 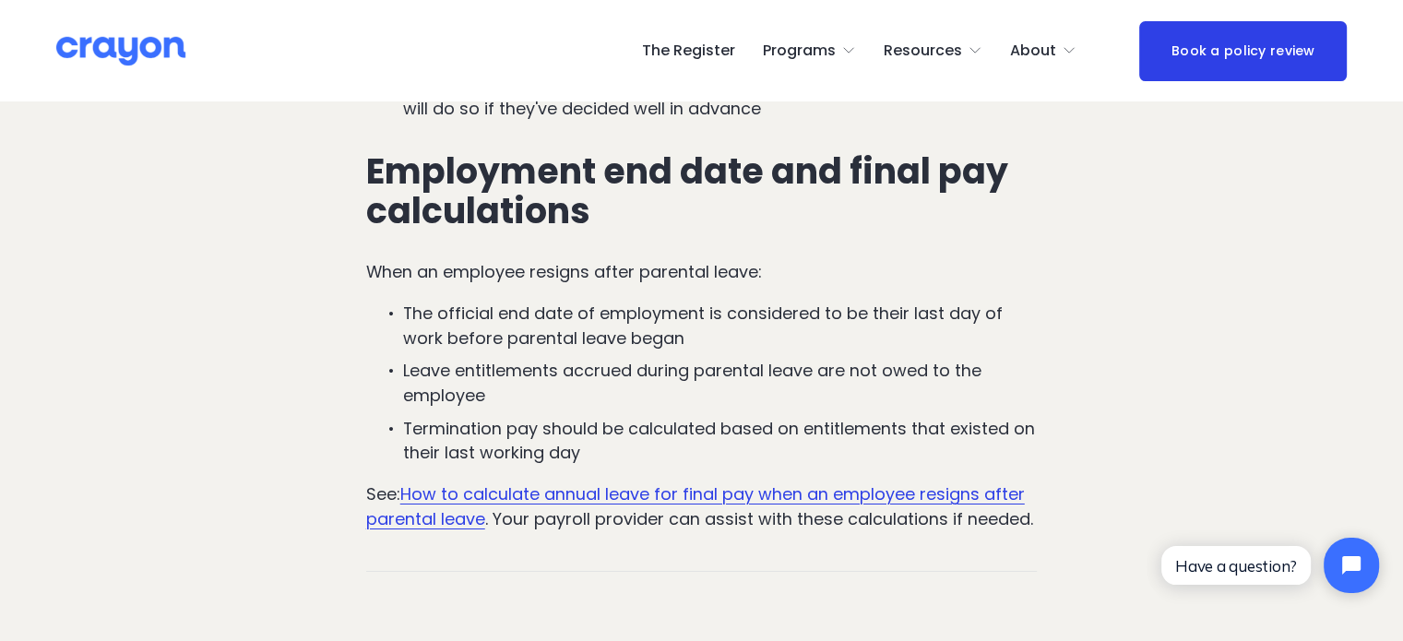 What do you see at coordinates (90, 43) in the screenshot?
I see `span: Have a question?` at bounding box center [90, 43].